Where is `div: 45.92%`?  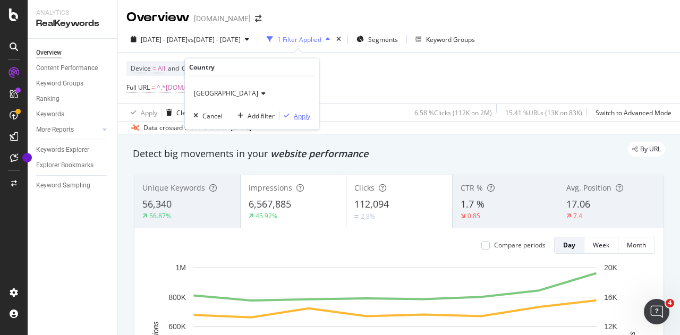 div: 45.92% is located at coordinates (266, 216).